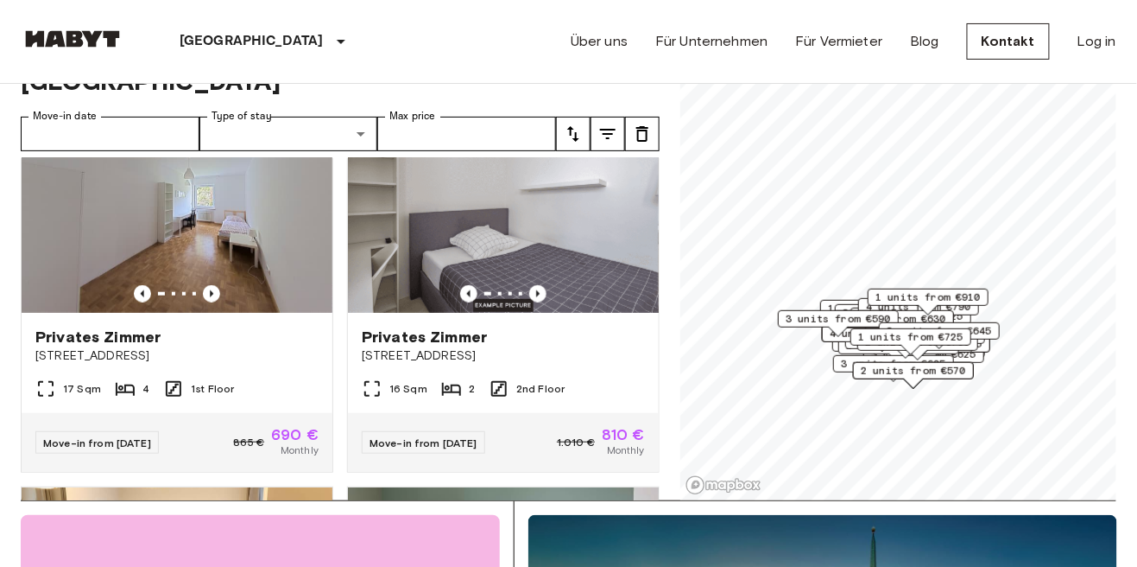 The width and height of the screenshot is (1137, 567). I want to click on span: 1 units from €910, so click(928, 297).